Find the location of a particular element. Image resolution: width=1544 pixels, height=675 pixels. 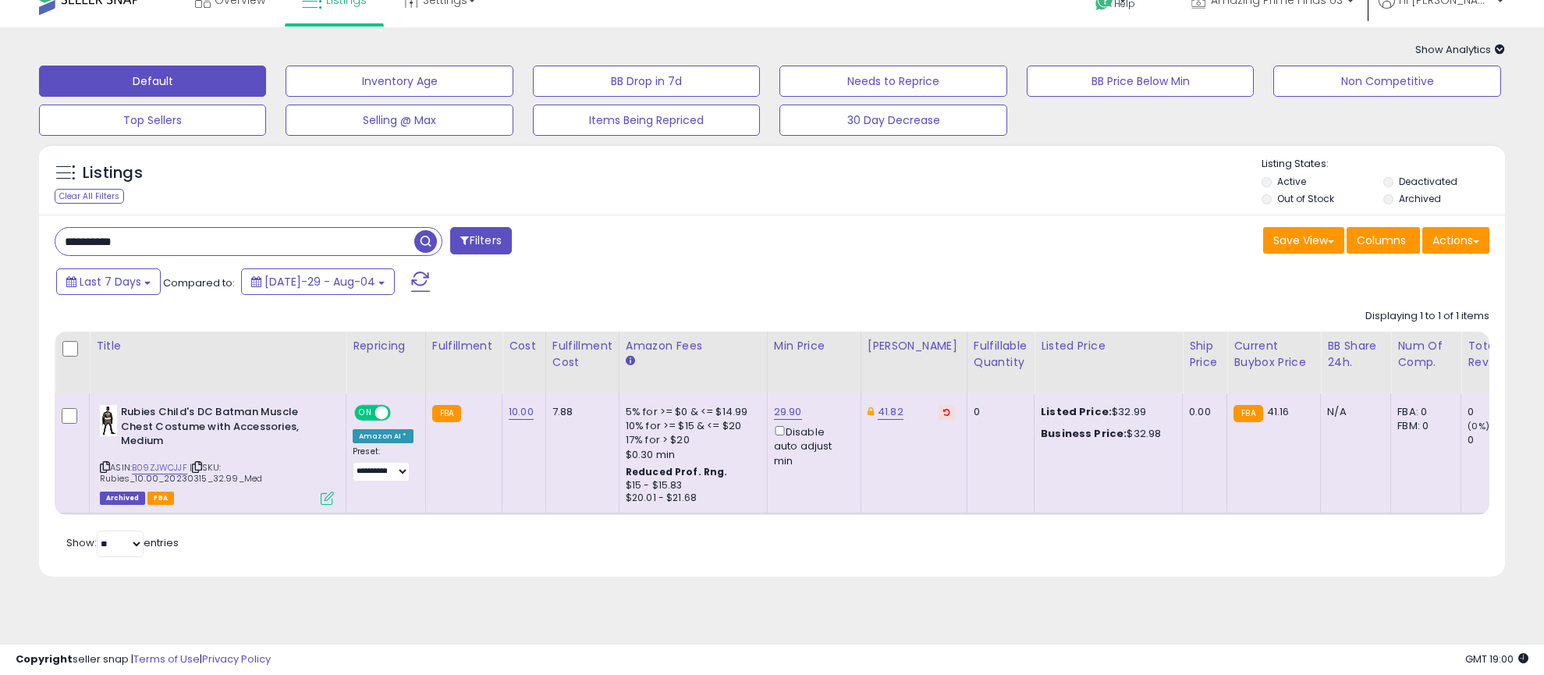

div: $15 - $15.83 is located at coordinates (690, 485).